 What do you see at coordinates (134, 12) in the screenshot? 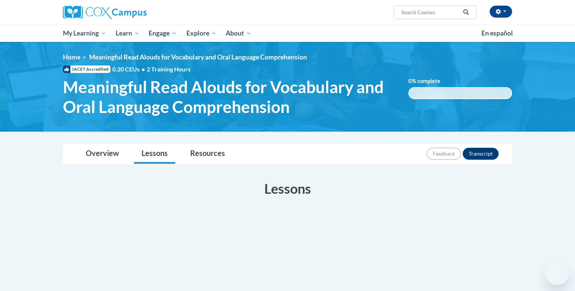
I see `a: Cox Campus` at bounding box center [134, 12].